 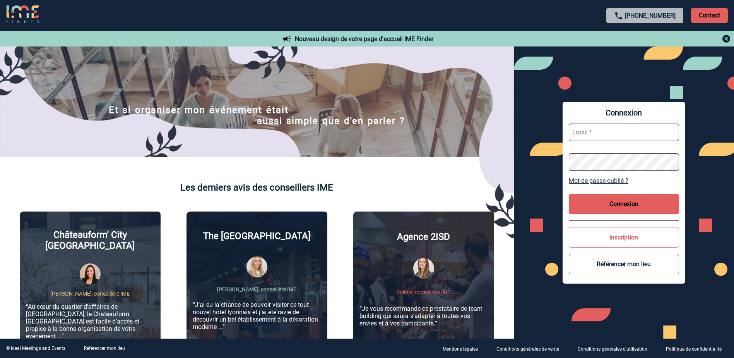 I want to click on p: Contact, so click(x=709, y=15).